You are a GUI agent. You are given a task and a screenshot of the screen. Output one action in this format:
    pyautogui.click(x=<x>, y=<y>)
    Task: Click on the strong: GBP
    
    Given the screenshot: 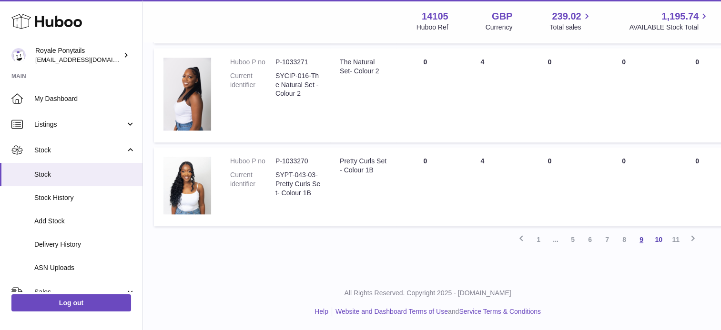 What is the action you would take?
    pyautogui.click(x=502, y=16)
    